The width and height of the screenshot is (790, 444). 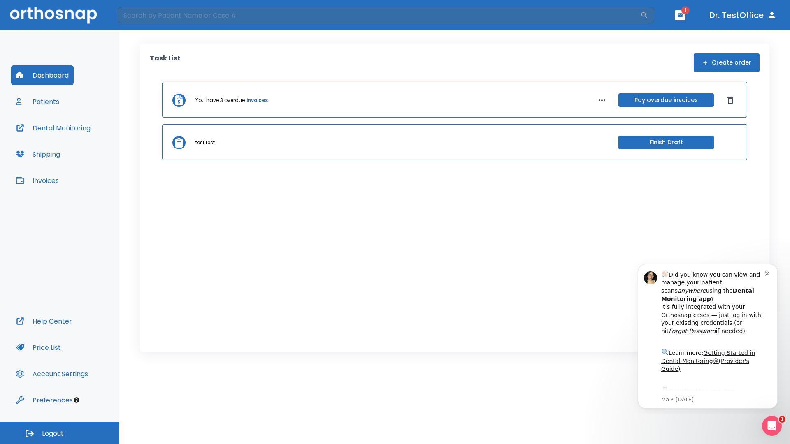 I want to click on i: anywhere, so click(x=66, y=34).